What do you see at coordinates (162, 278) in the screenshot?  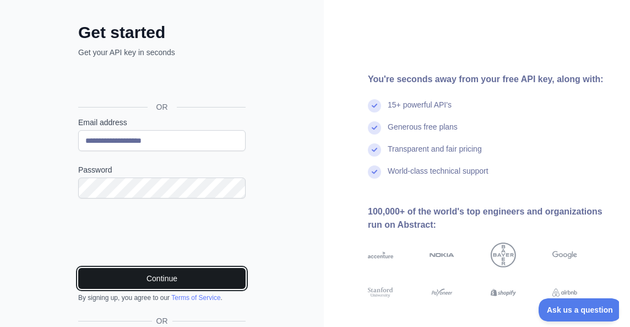 I see `button: Continue` at bounding box center [162, 278].